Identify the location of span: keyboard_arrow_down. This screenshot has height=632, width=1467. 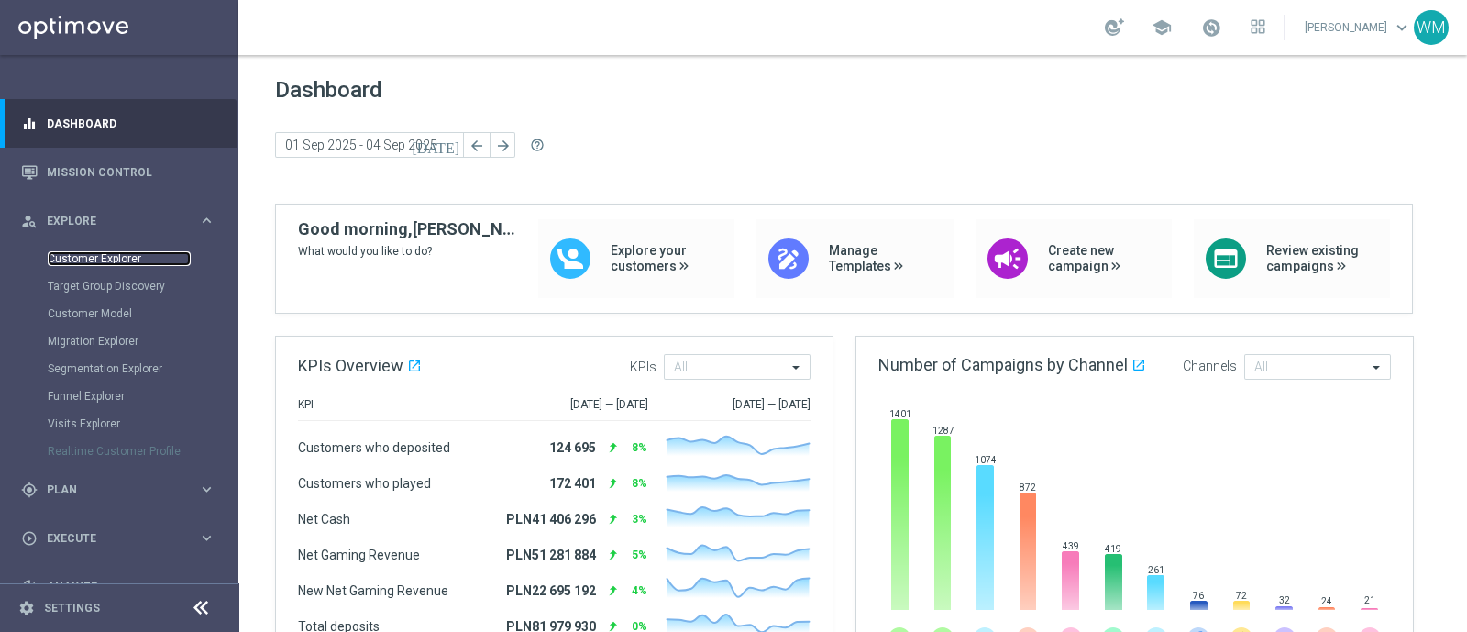
(1402, 28).